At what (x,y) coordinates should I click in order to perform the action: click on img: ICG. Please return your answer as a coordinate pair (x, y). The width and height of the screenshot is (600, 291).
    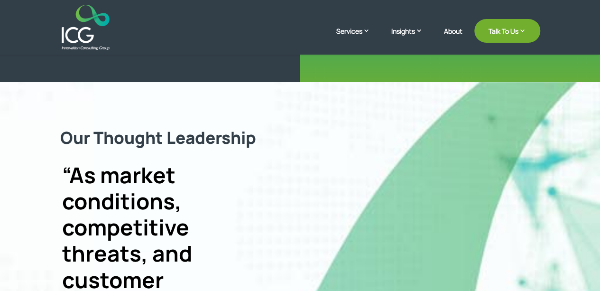
    Looking at the image, I should click on (85, 27).